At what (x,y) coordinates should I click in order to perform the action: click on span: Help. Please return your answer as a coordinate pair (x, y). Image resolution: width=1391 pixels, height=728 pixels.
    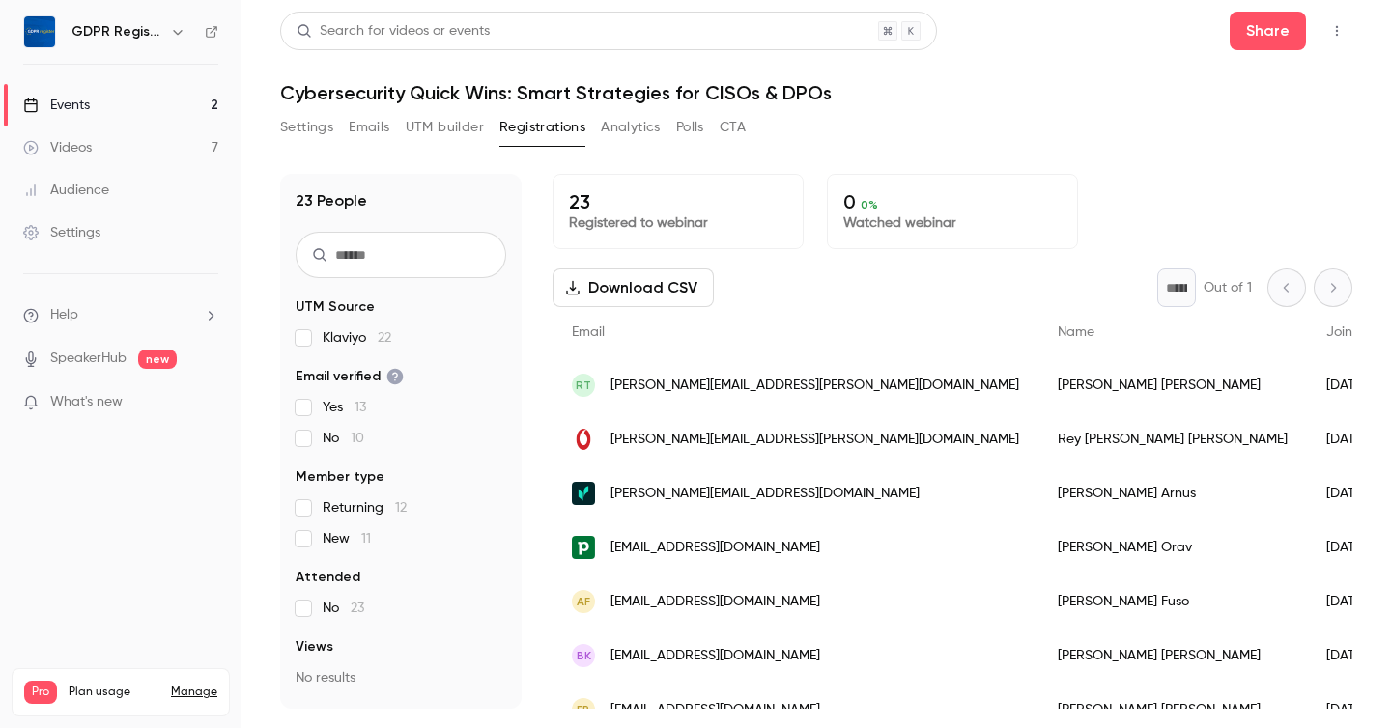
    Looking at the image, I should click on (64, 315).